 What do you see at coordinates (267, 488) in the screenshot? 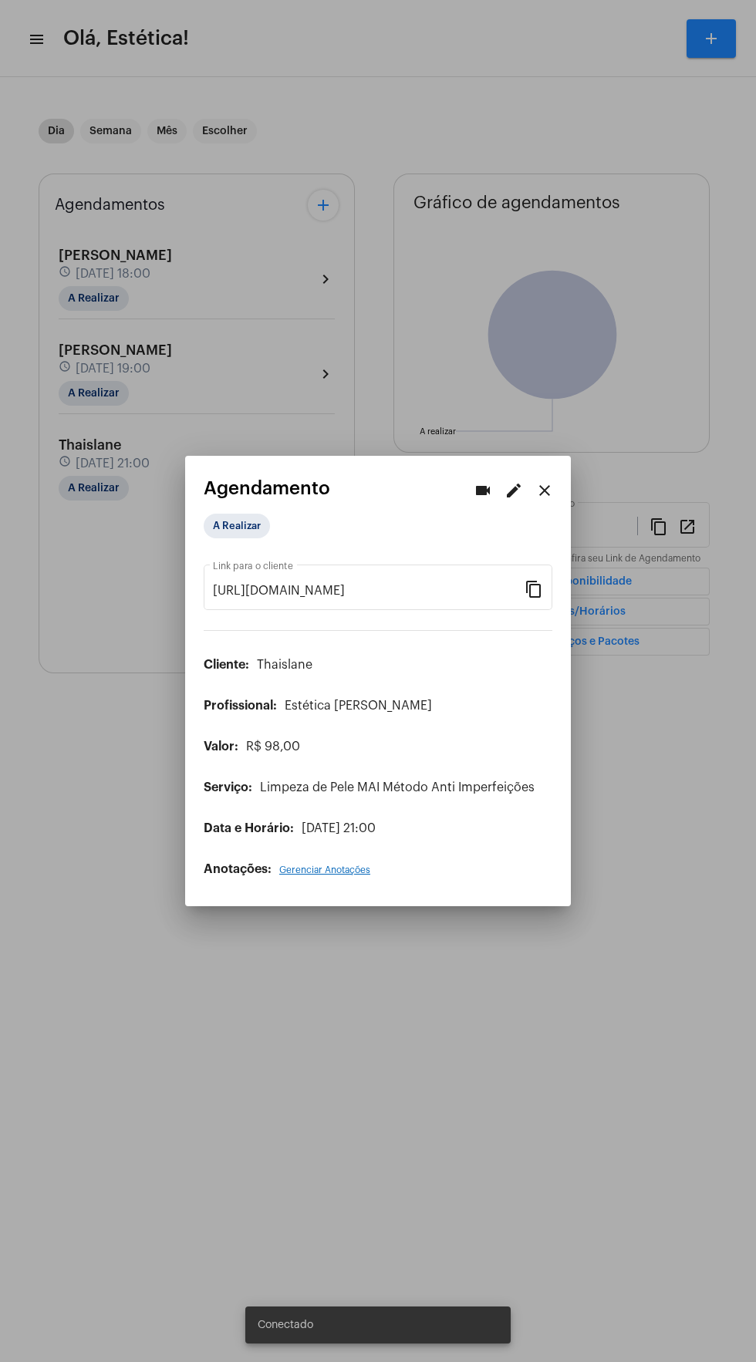
I see `span: Agendamento` at bounding box center [267, 488].